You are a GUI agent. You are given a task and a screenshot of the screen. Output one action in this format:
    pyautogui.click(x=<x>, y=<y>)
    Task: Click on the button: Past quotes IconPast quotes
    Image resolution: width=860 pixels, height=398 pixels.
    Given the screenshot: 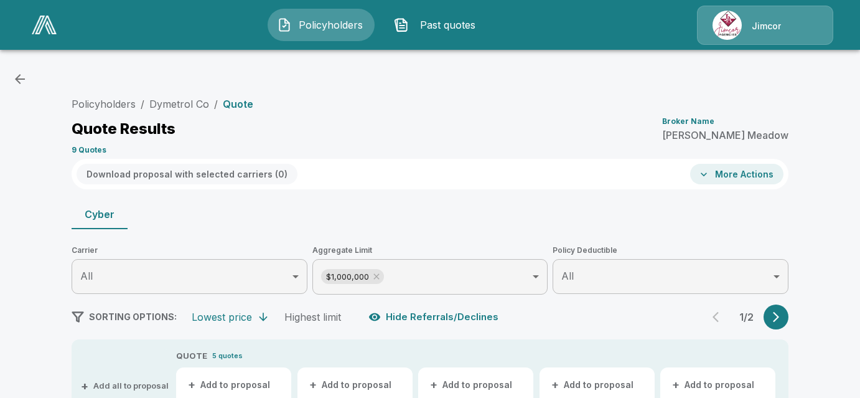 What is the action you would take?
    pyautogui.click(x=438, y=25)
    